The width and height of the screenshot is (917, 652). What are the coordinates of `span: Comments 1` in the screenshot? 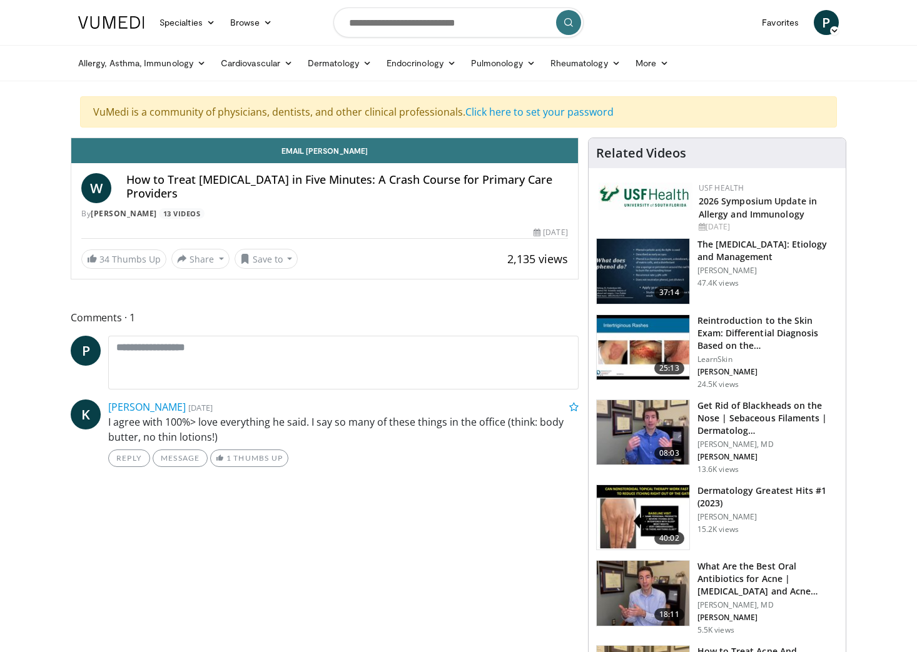 It's located at (325, 318).